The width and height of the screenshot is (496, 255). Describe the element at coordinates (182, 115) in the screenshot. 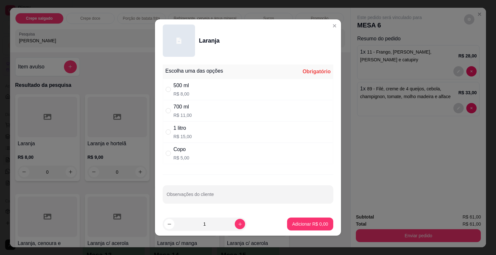

I see `p: R$ 11,00` at that location.